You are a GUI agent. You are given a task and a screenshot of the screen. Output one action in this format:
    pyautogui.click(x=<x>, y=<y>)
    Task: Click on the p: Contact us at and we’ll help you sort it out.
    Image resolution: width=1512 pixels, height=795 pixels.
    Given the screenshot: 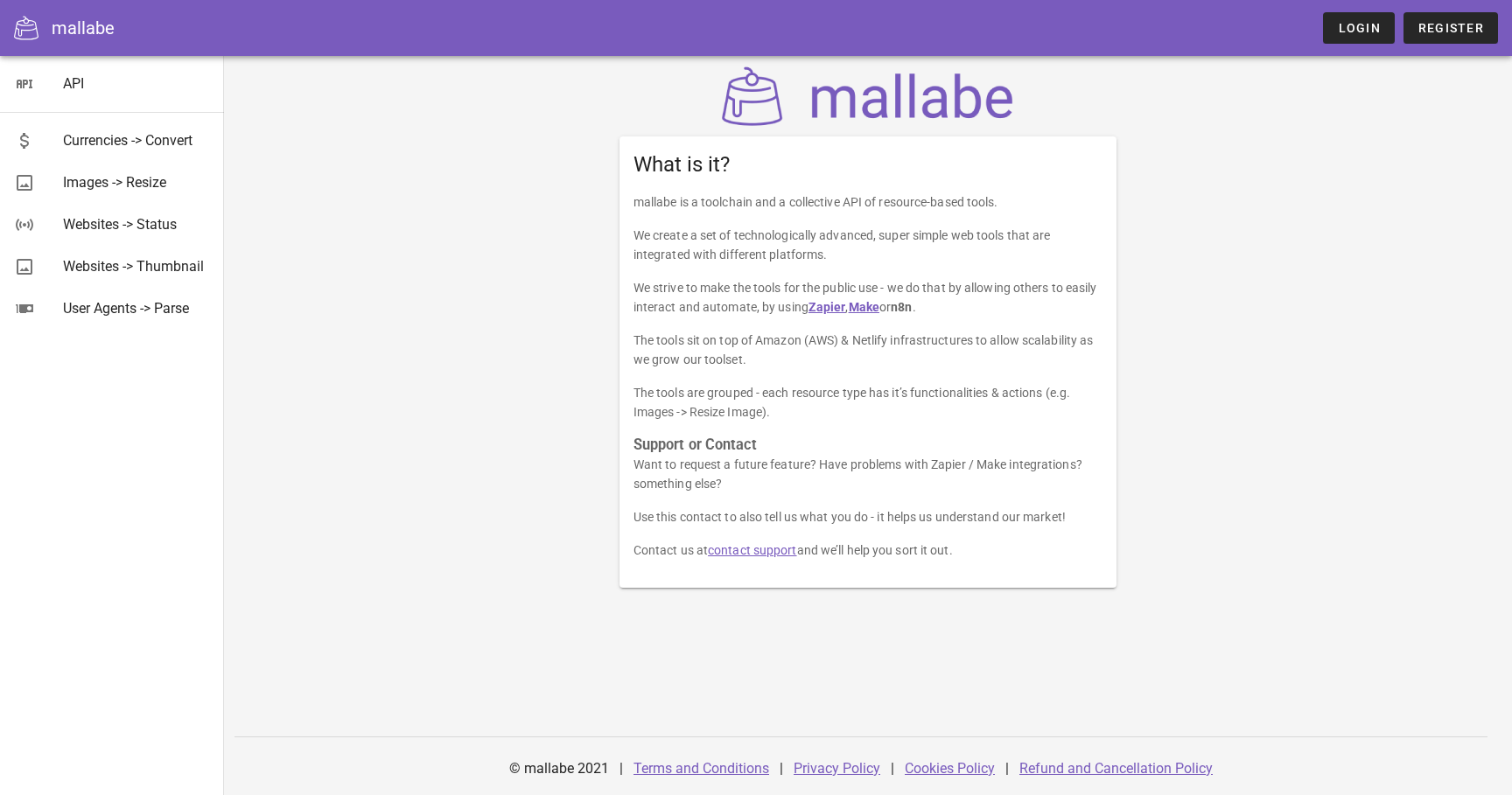 What is the action you would take?
    pyautogui.click(x=868, y=551)
    